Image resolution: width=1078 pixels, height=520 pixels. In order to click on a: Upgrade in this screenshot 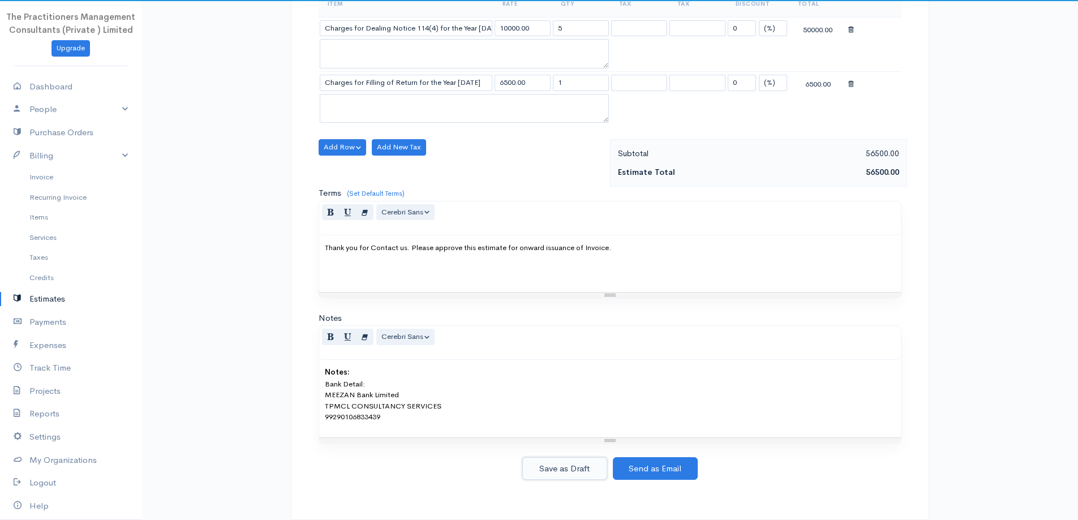, I will do `click(71, 48)`.